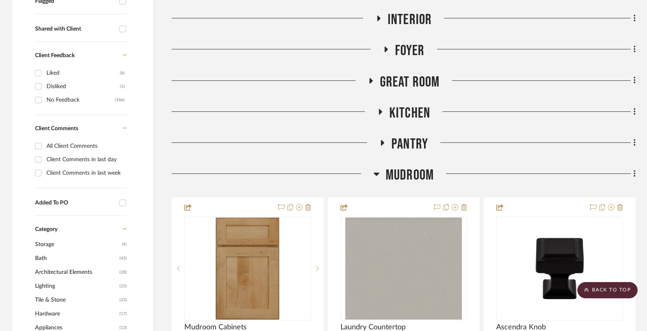 The image size is (647, 331). Describe the element at coordinates (86, 159) in the screenshot. I see `div: Client Comments in last day` at that location.